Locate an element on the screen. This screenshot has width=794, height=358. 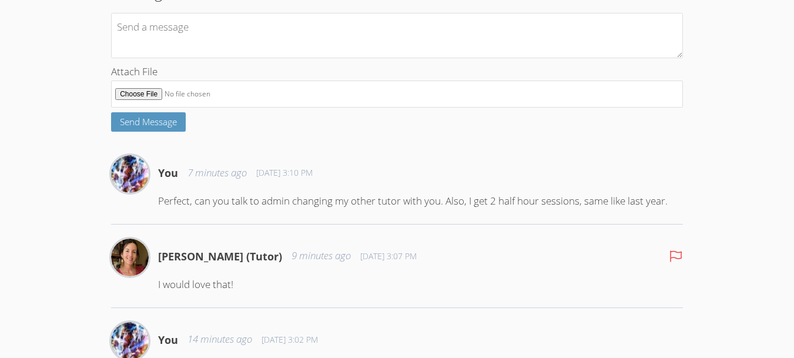
span: Attach File is located at coordinates (134, 71).